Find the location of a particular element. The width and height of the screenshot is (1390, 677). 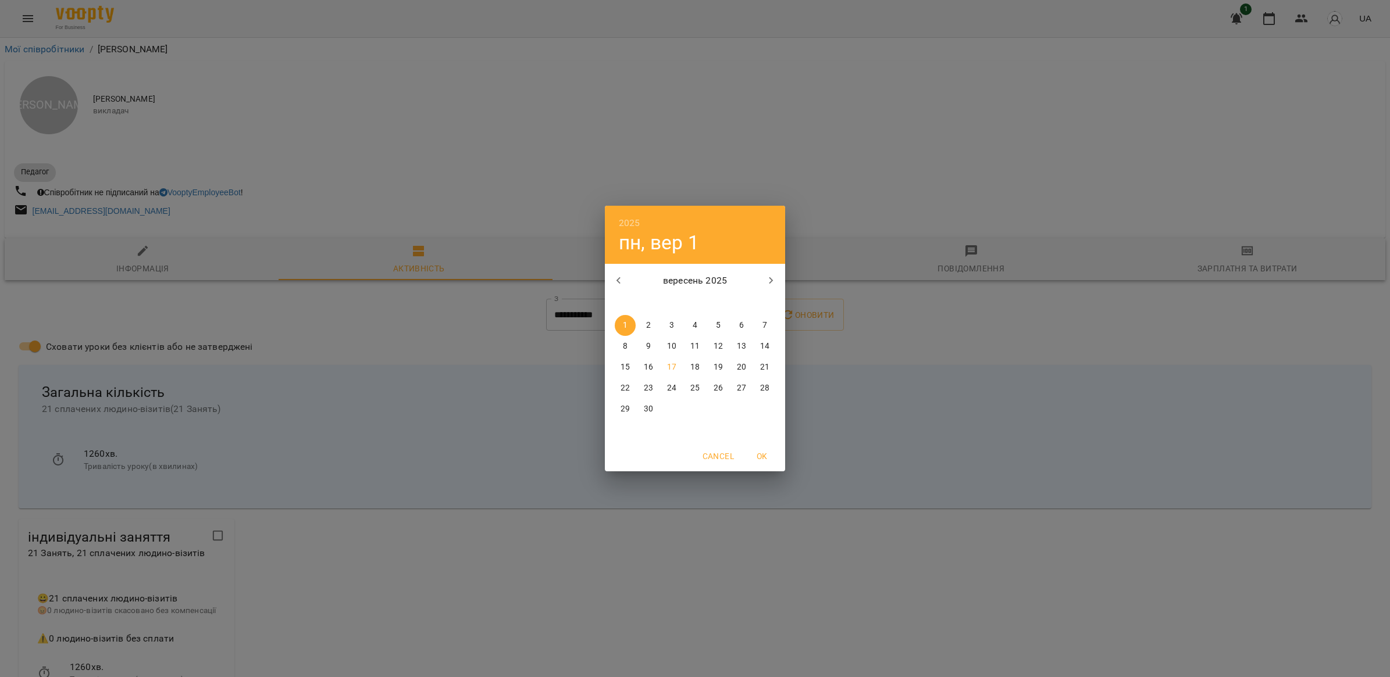

button: 10 is located at coordinates (672, 347).